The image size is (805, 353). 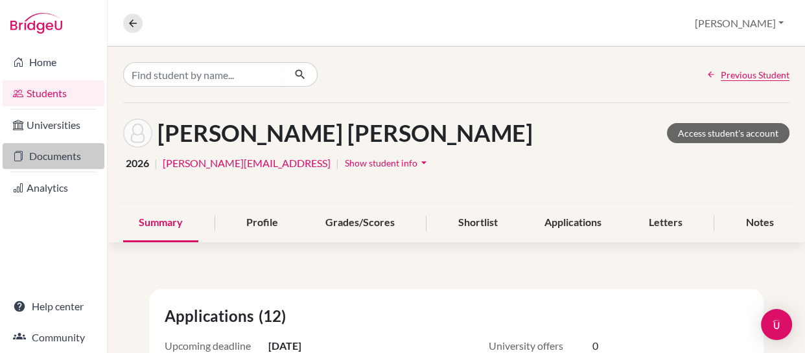 I want to click on span: Previous Student, so click(x=755, y=75).